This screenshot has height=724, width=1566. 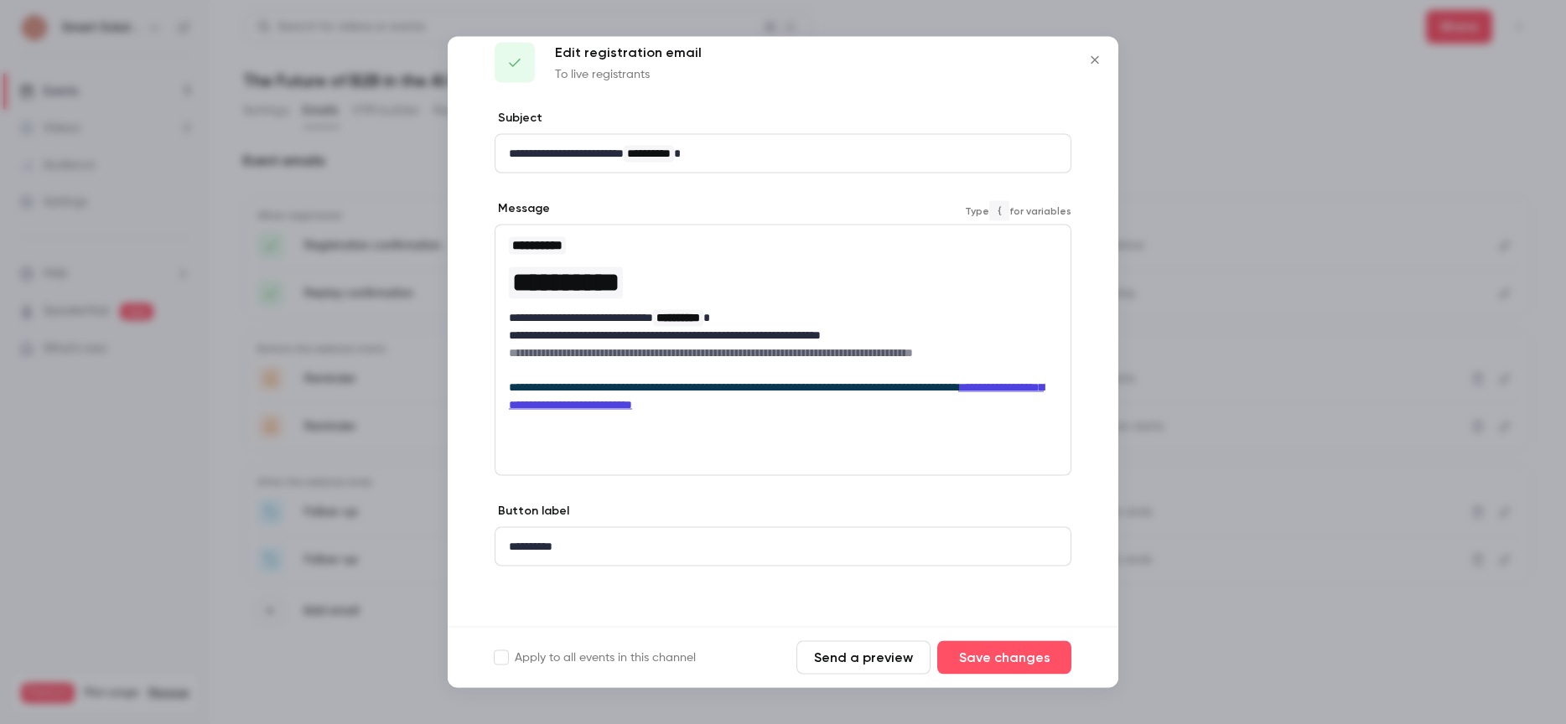 What do you see at coordinates (531, 511) in the screenshot?
I see `label: Button label` at bounding box center [531, 511].